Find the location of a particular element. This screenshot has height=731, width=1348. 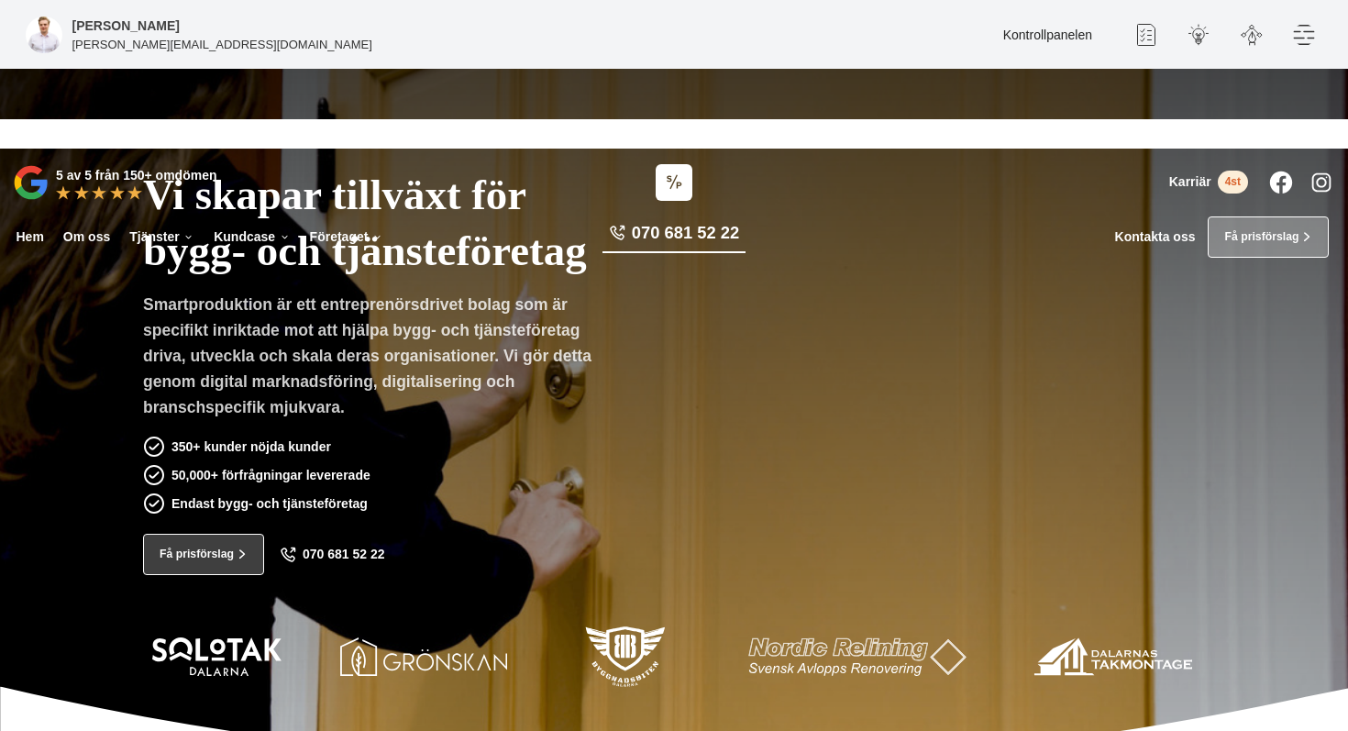

a: Om oss is located at coordinates (86, 237).